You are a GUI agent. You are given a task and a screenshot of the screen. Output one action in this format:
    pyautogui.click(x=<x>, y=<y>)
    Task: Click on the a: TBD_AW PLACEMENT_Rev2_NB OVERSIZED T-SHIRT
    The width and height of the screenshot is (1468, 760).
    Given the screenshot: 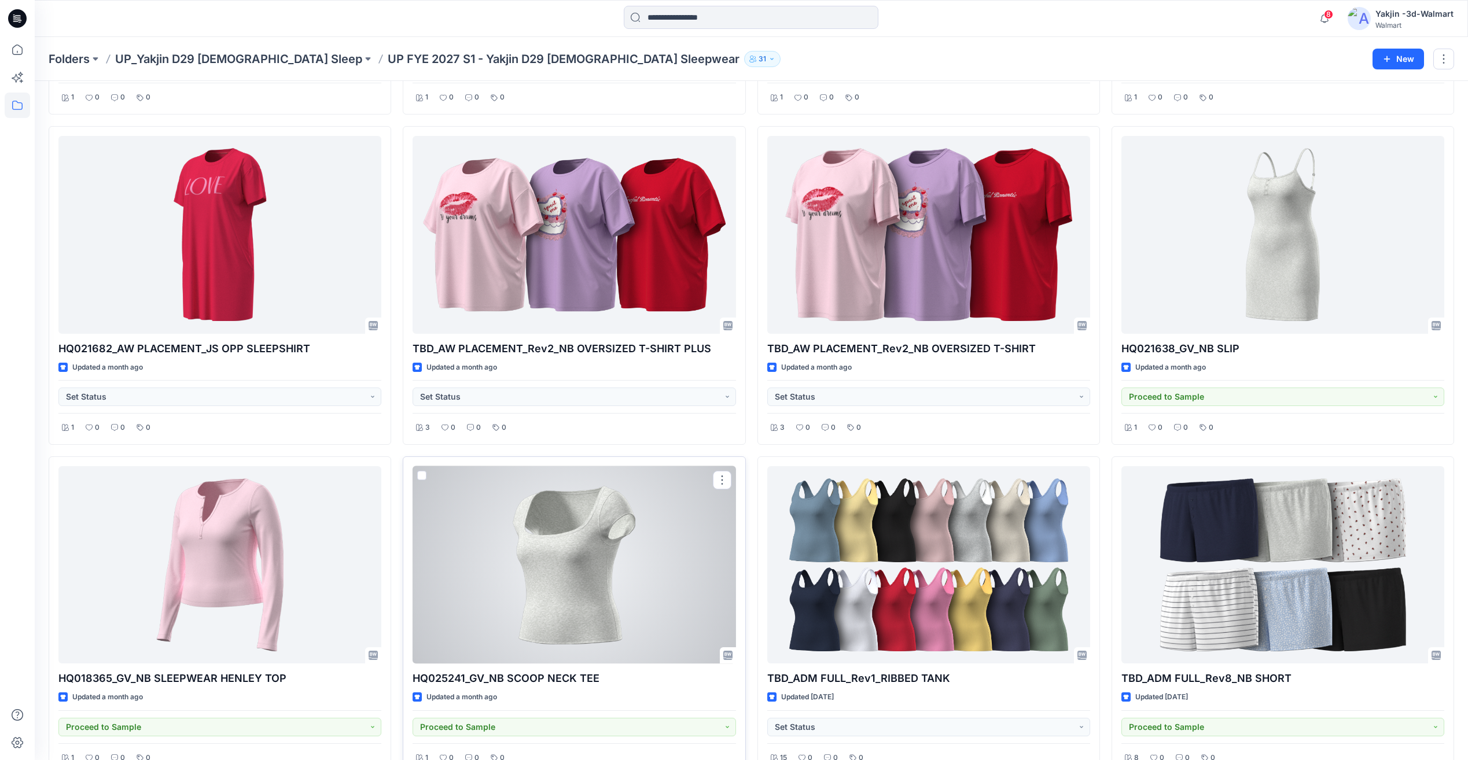 What is the action you would take?
    pyautogui.click(x=929, y=234)
    